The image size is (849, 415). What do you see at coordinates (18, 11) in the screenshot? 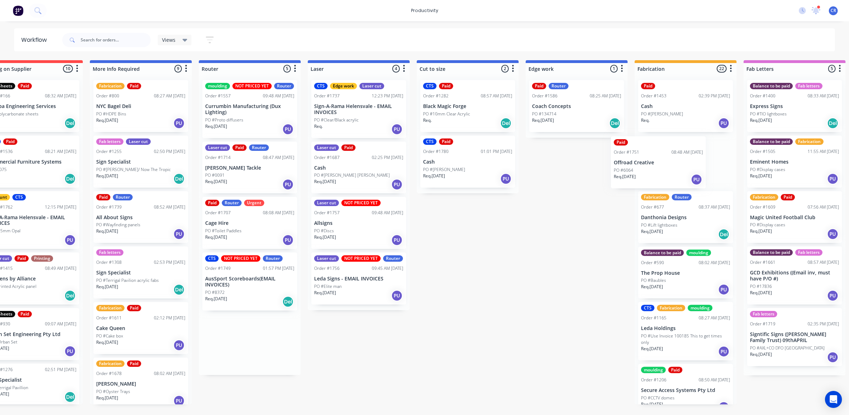
I see `img: Factory` at bounding box center [18, 11].